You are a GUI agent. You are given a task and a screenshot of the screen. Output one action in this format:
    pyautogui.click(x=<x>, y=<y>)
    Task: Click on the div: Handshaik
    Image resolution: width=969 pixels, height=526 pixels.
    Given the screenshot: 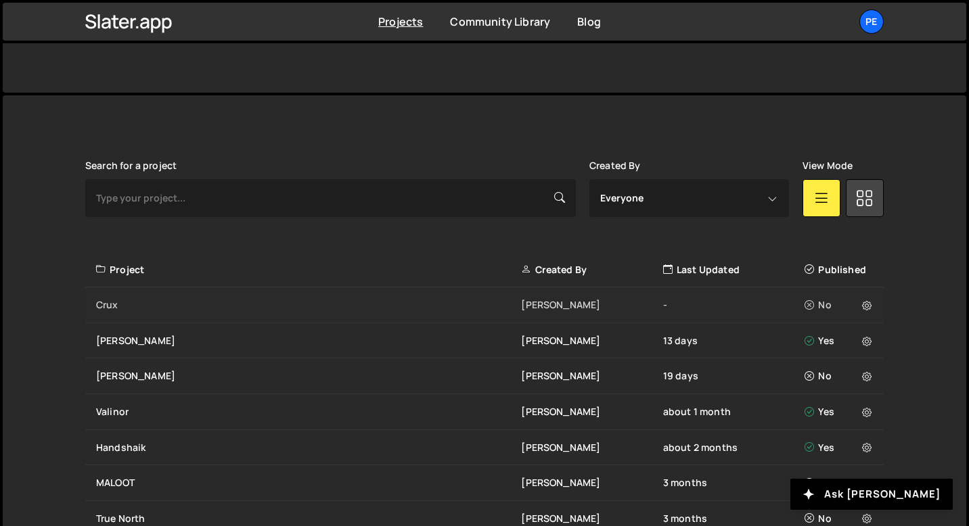 What is the action you would take?
    pyautogui.click(x=309, y=448)
    